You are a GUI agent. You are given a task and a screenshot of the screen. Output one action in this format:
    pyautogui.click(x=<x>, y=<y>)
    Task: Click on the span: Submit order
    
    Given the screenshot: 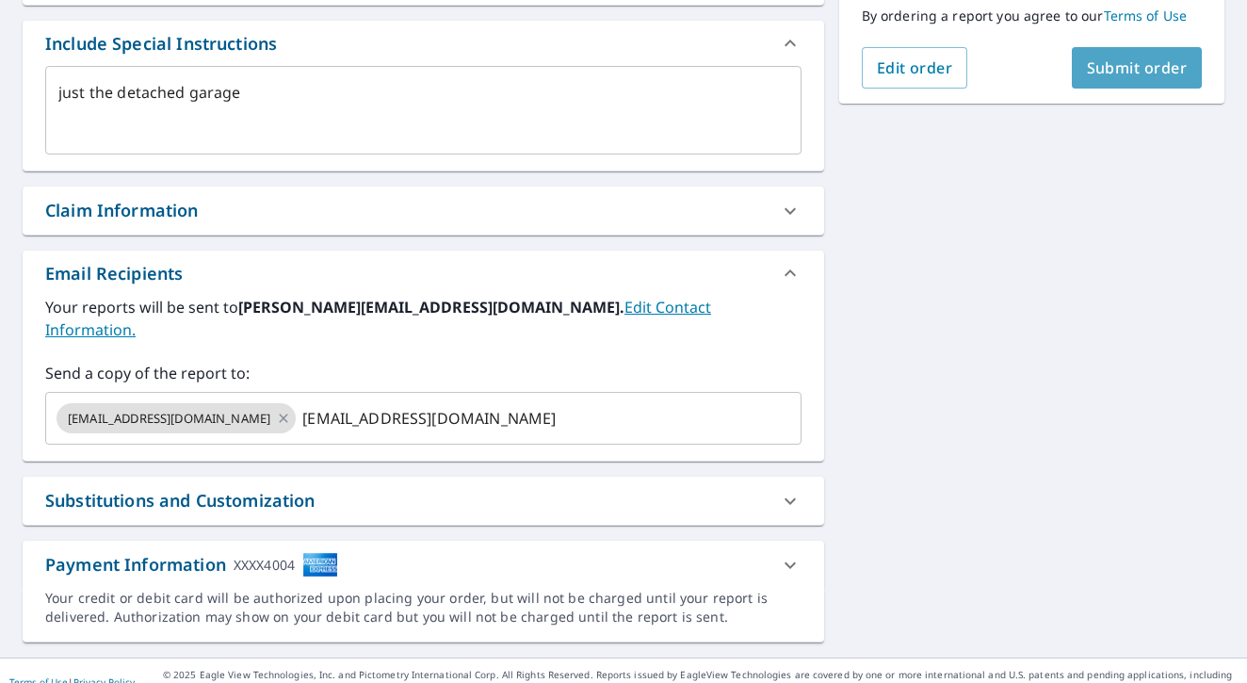 What is the action you would take?
    pyautogui.click(x=1137, y=68)
    